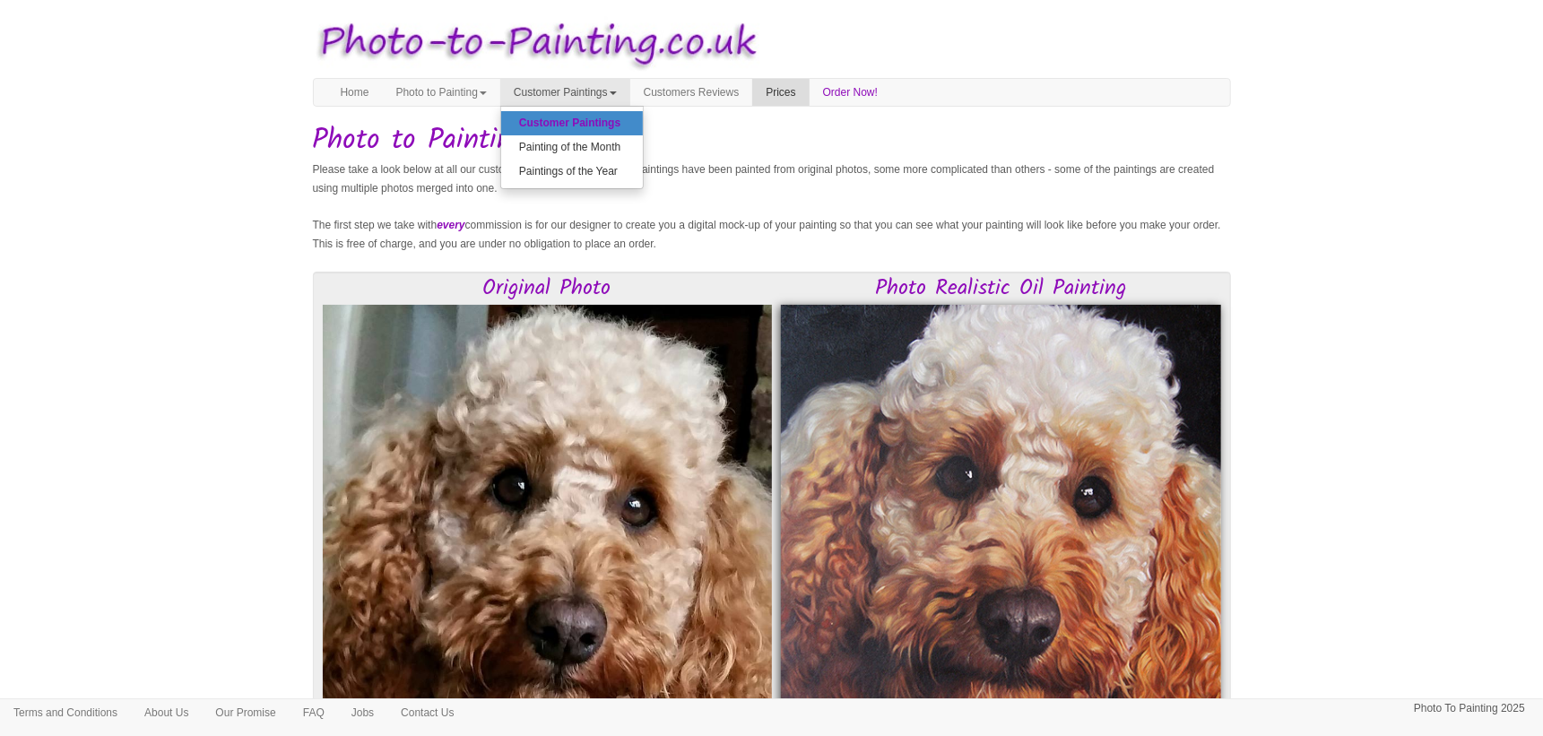 Image resolution: width=1543 pixels, height=736 pixels. I want to click on h3: Original Photo, so click(547, 289).